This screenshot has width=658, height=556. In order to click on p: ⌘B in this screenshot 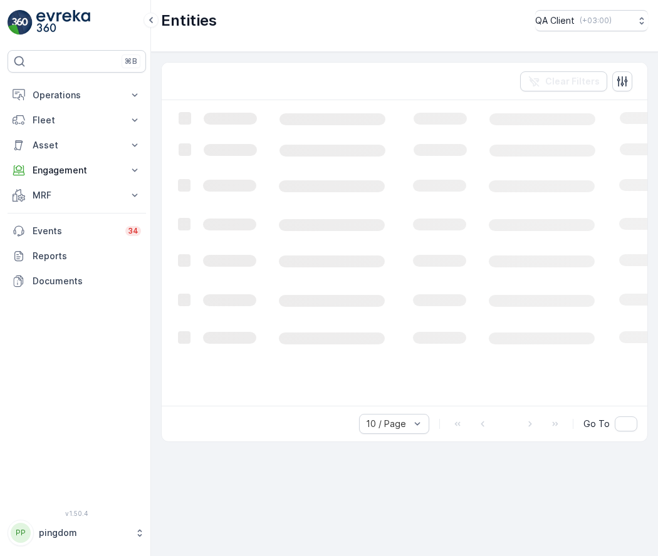, I will do `click(131, 61)`.